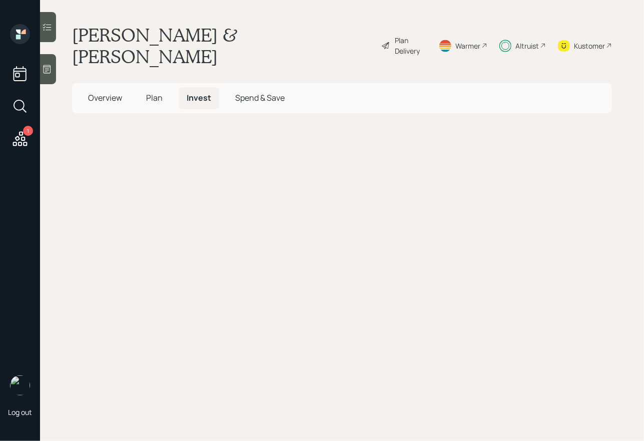 This screenshot has width=644, height=441. I want to click on img: hunter_neumayer.jpg, so click(20, 385).